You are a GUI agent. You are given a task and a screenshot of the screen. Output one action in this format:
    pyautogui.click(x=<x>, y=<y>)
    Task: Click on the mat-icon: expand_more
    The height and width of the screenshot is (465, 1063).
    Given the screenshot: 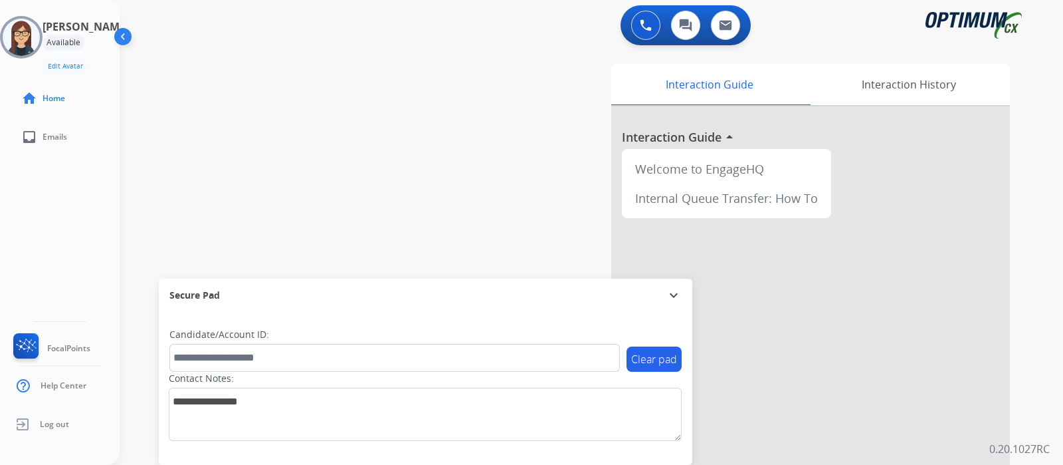 What is the action you would take?
    pyautogui.click(x=674, y=295)
    